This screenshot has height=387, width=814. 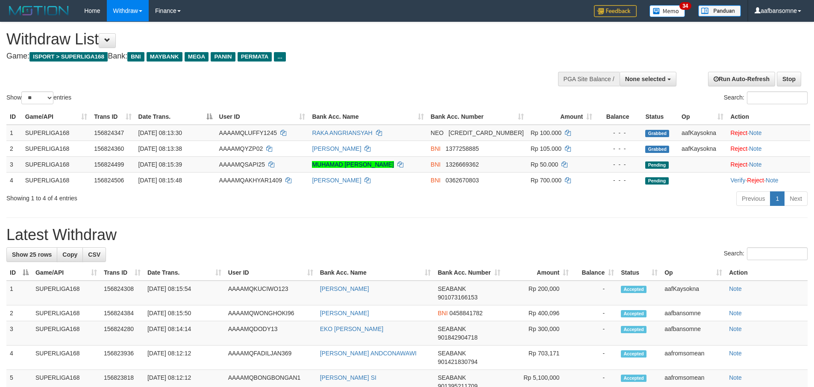 I want to click on span: PERMATA, so click(x=255, y=57).